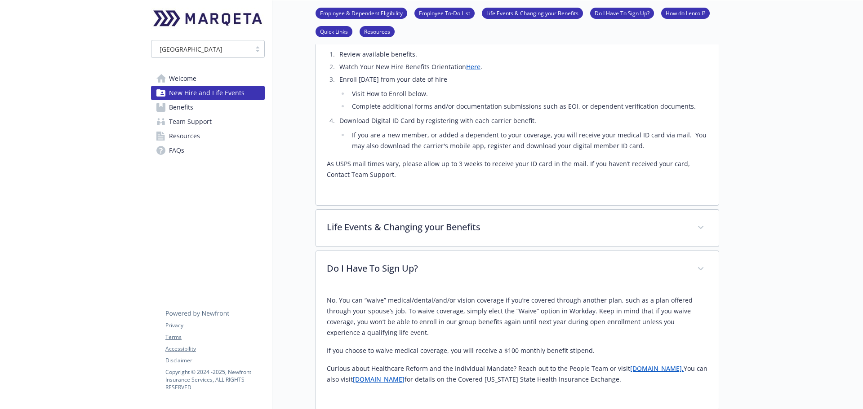 The image size is (863, 409). What do you see at coordinates (517, 351) in the screenshot?
I see `p: If you choose to waive medical coverage, you will receive a $100 monthly benefit stipend.` at bounding box center [517, 351].